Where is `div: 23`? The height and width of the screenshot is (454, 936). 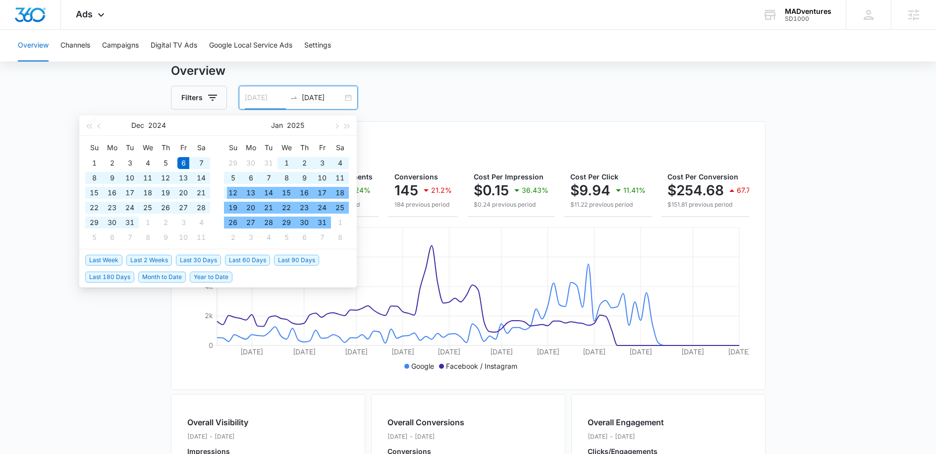
div: 23 is located at coordinates (112, 208).